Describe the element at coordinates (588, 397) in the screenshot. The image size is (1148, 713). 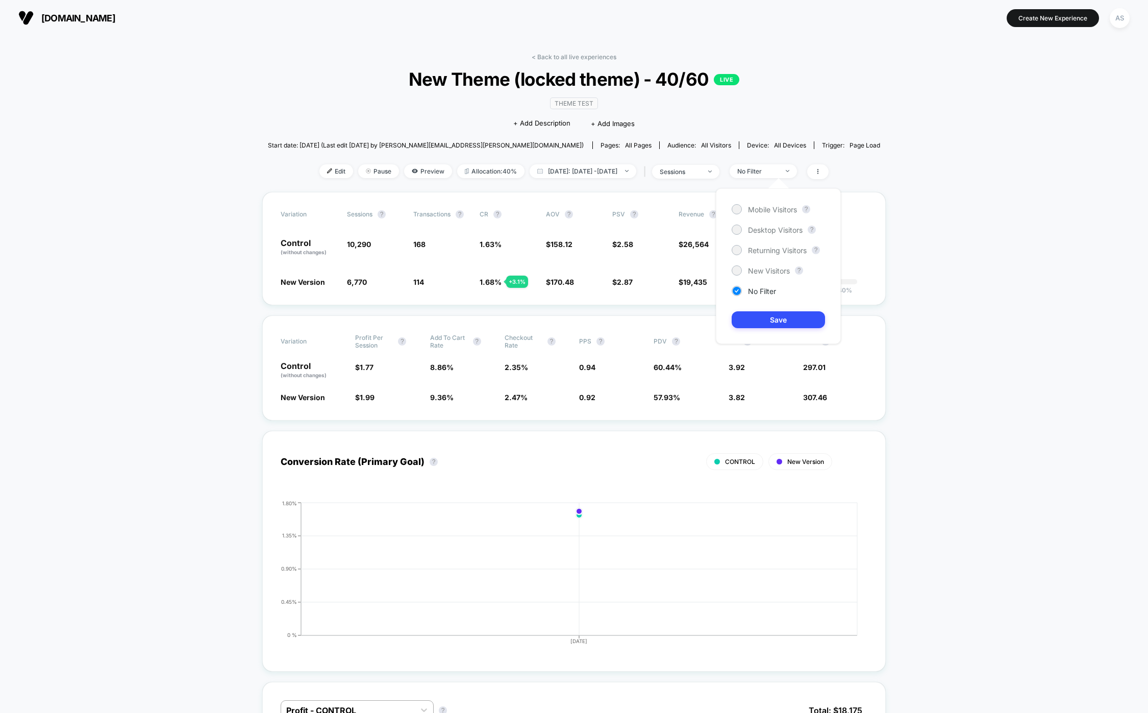
I see `span: 0.92` at that location.